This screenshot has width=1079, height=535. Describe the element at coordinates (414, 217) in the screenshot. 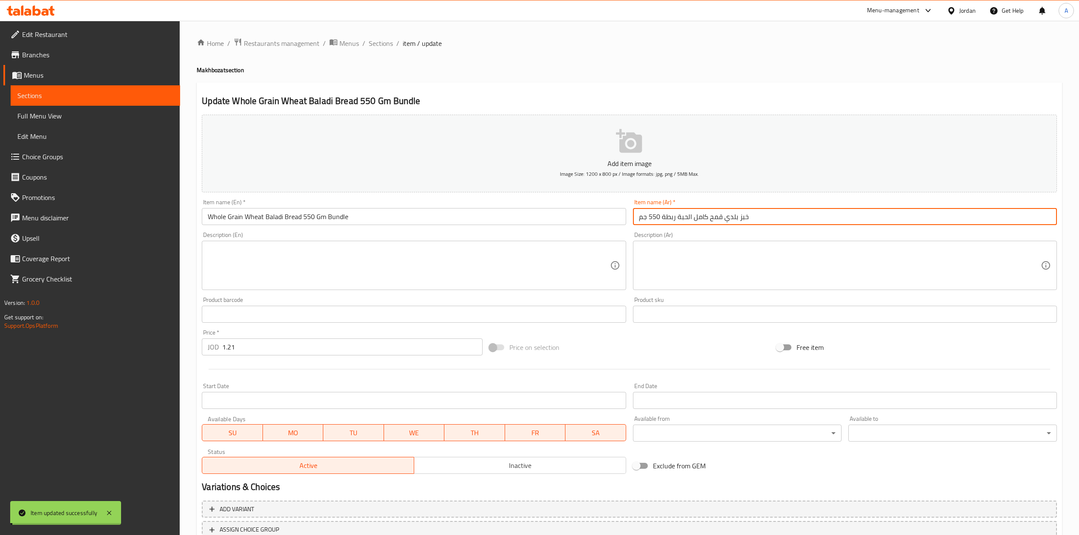

I see `input: Enter name En` at that location.